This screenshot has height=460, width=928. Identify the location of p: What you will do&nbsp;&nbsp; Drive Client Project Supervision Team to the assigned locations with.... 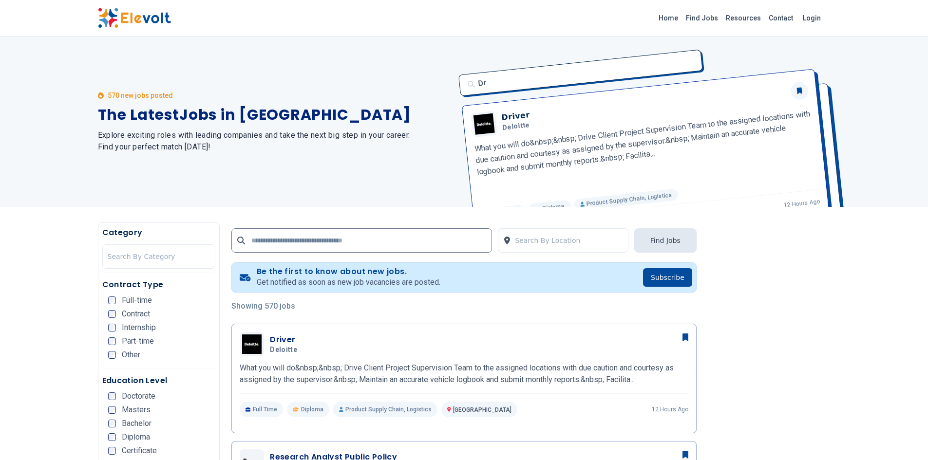
(464, 374).